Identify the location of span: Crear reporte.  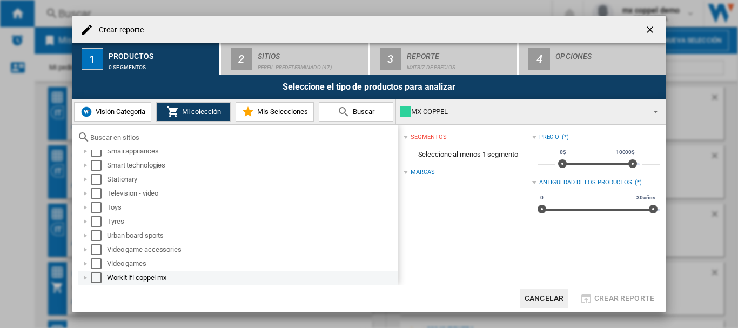
(624, 298).